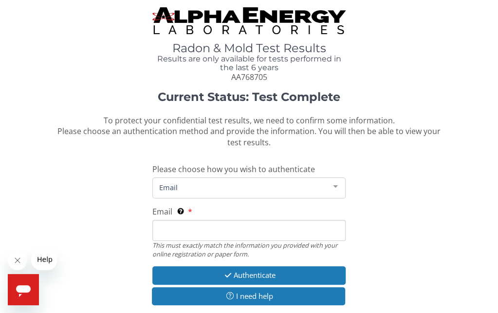 This screenshot has width=498, height=313. What do you see at coordinates (249, 77) in the screenshot?
I see `span: AA768705` at bounding box center [249, 77].